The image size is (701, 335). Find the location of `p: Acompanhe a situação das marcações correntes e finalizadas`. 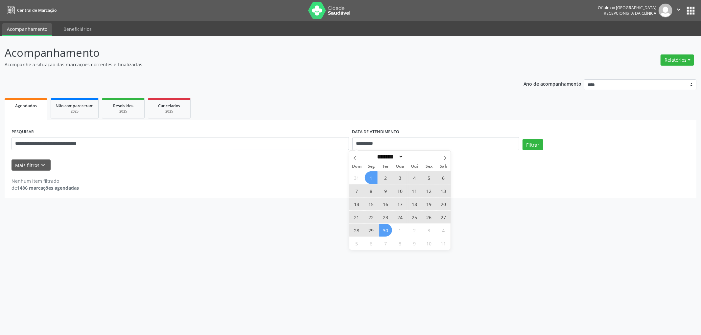

p: Acompanhe a situação das marcações correntes e finalizadas is located at coordinates (247, 64).